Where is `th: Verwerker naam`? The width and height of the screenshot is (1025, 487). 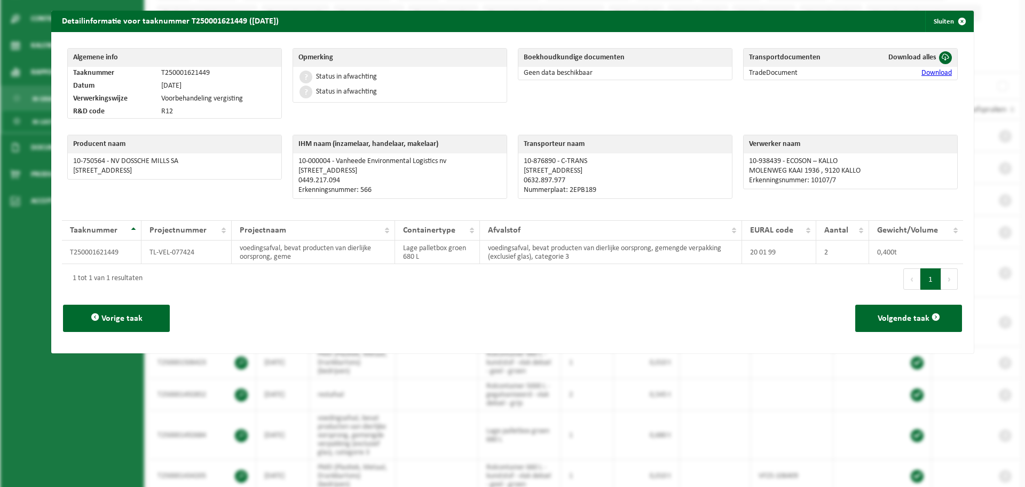 th: Verwerker naam is located at coordinates (851, 144).